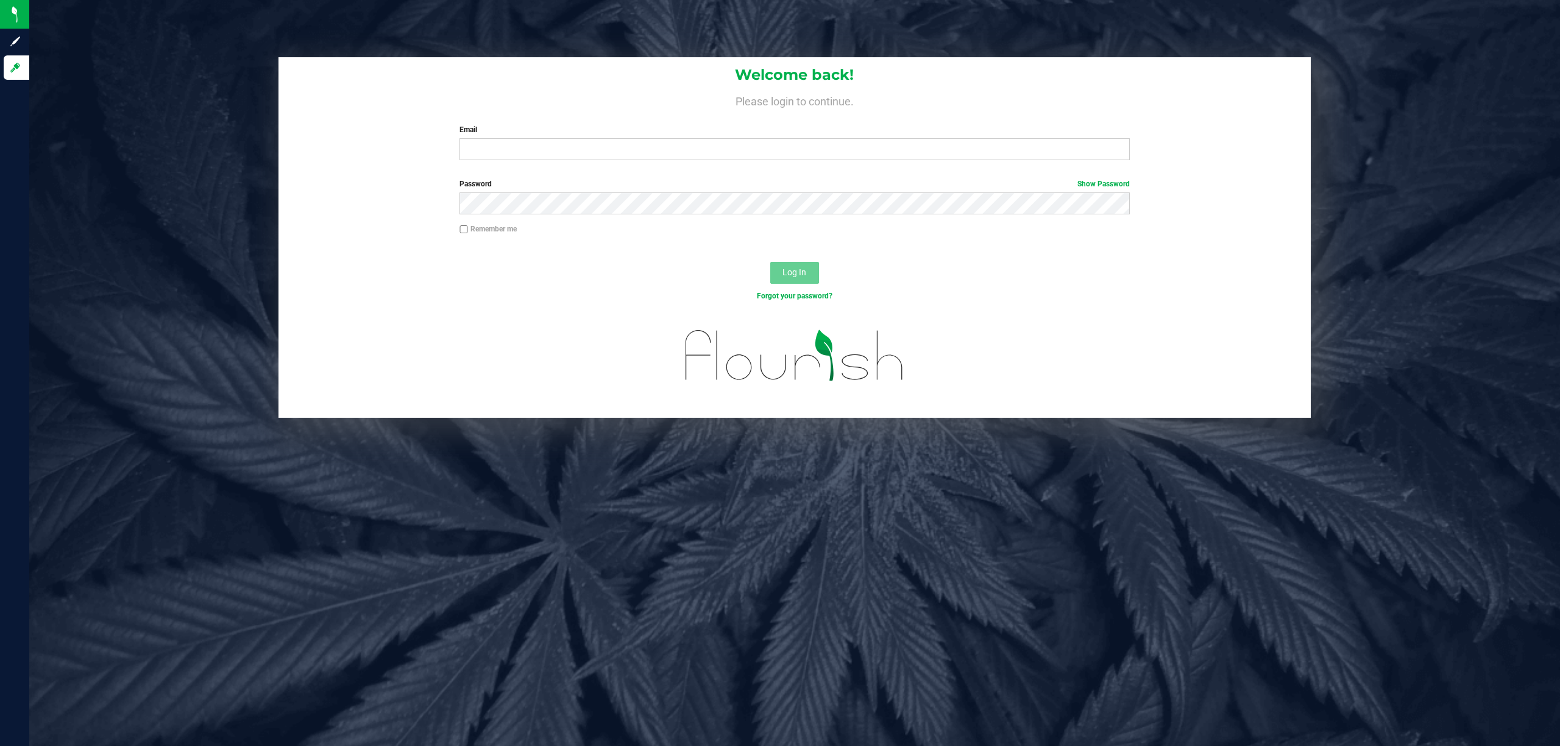 This screenshot has height=746, width=1560. Describe the element at coordinates (794, 356) in the screenshot. I see `img: flourish_logo.svg` at that location.